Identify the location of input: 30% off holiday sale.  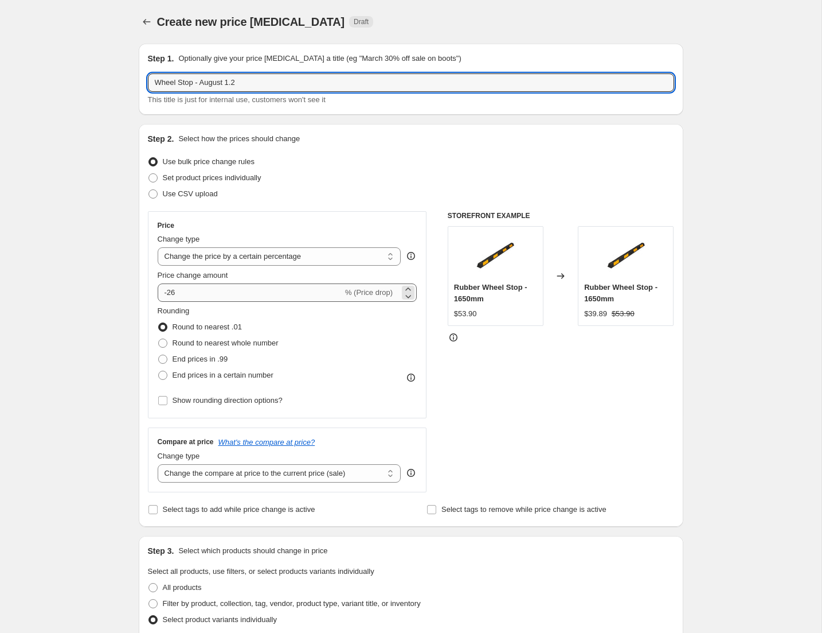
(411, 83).